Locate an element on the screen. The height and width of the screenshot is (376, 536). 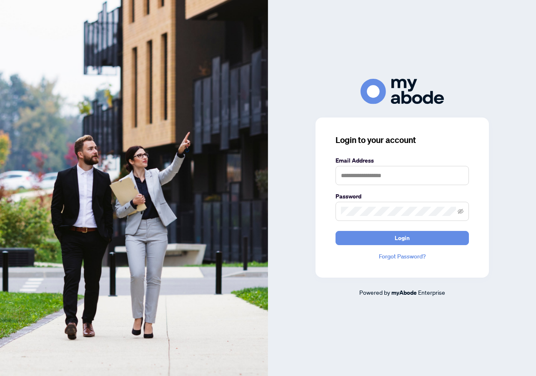
button: Login is located at coordinates (402, 238).